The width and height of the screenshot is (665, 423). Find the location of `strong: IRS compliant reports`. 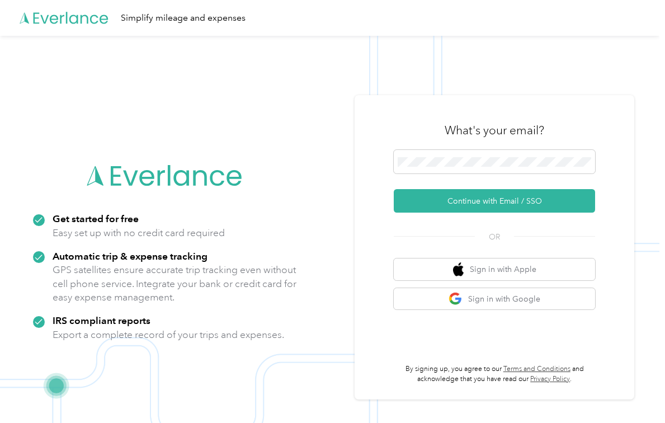

strong: IRS compliant reports is located at coordinates (101, 320).